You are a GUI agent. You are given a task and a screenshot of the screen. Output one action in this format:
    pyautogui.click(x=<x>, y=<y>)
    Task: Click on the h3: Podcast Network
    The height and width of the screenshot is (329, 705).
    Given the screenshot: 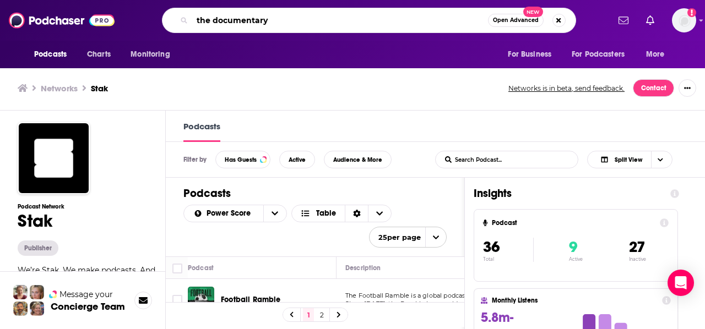 What is the action you would take?
    pyautogui.click(x=86, y=207)
    